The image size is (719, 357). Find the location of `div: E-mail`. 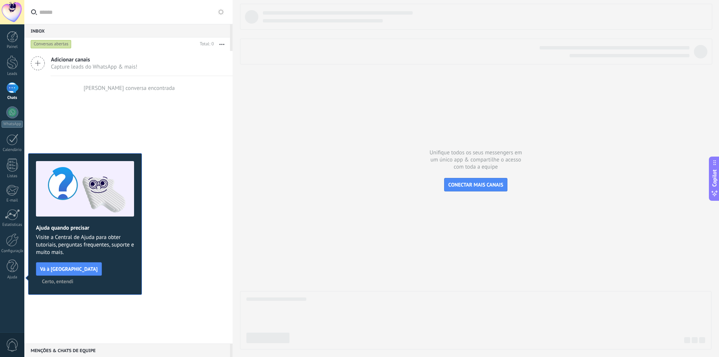

div: E-mail is located at coordinates (12, 200).